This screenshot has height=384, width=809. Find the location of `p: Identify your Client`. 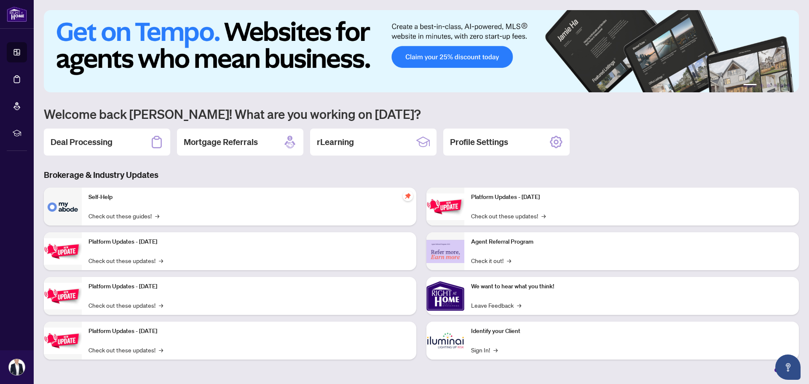

p: Identify your Client is located at coordinates (631, 331).